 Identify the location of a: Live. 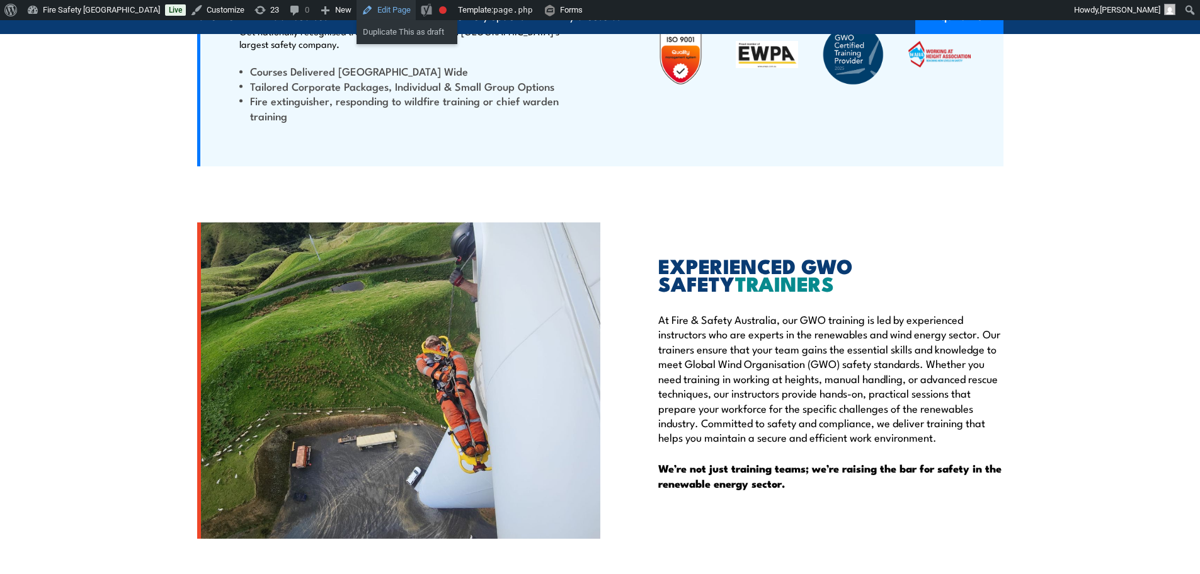
(175, 10).